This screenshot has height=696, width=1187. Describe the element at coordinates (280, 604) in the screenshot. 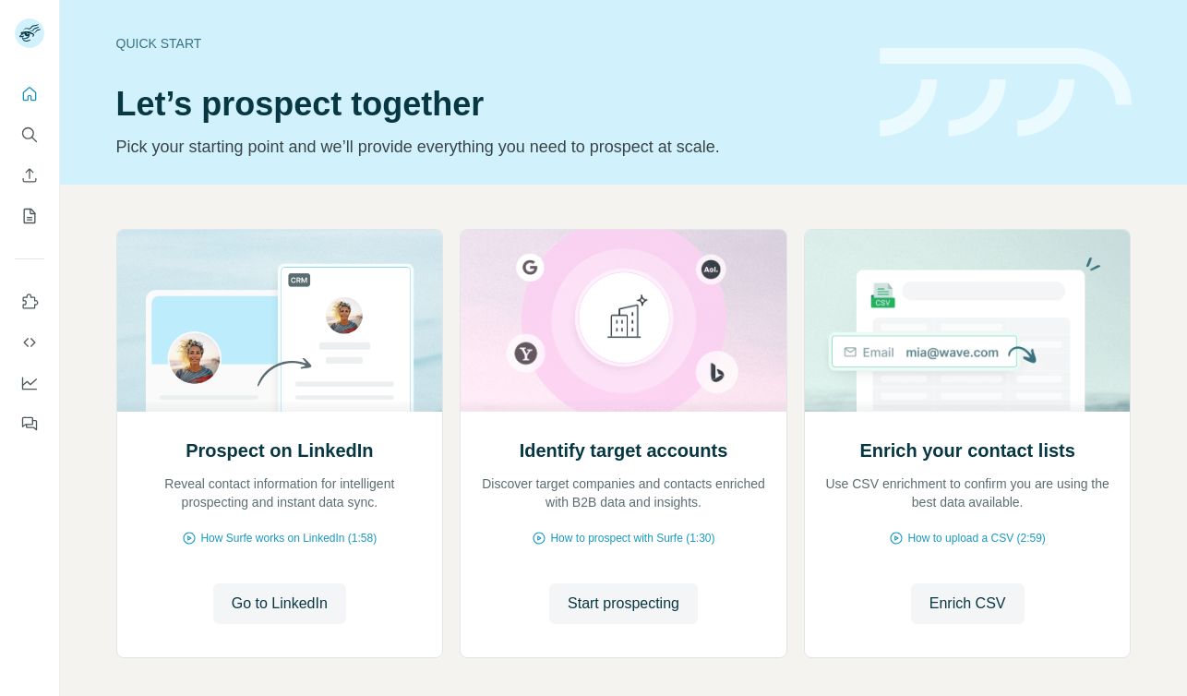

I see `button: Go to LinkedIn` at that location.